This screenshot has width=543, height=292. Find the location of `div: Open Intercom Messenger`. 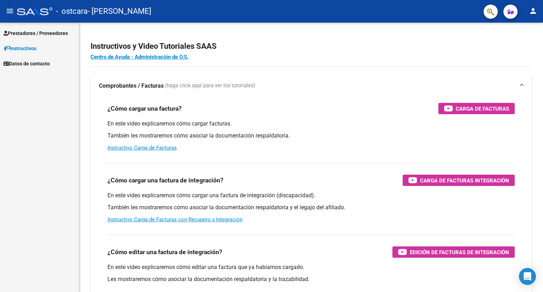

div: Open Intercom Messenger is located at coordinates (527, 276).